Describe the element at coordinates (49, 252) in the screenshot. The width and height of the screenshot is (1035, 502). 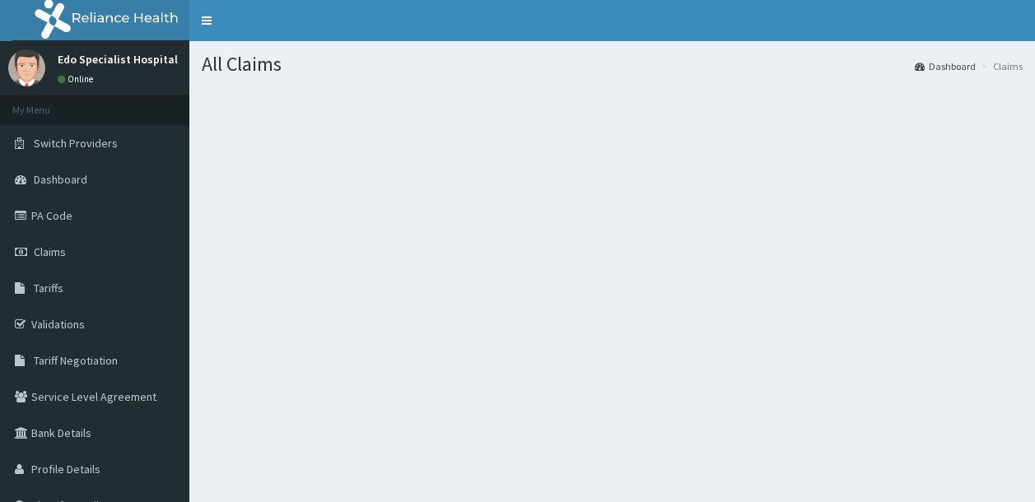
I see `span: Claims` at that location.